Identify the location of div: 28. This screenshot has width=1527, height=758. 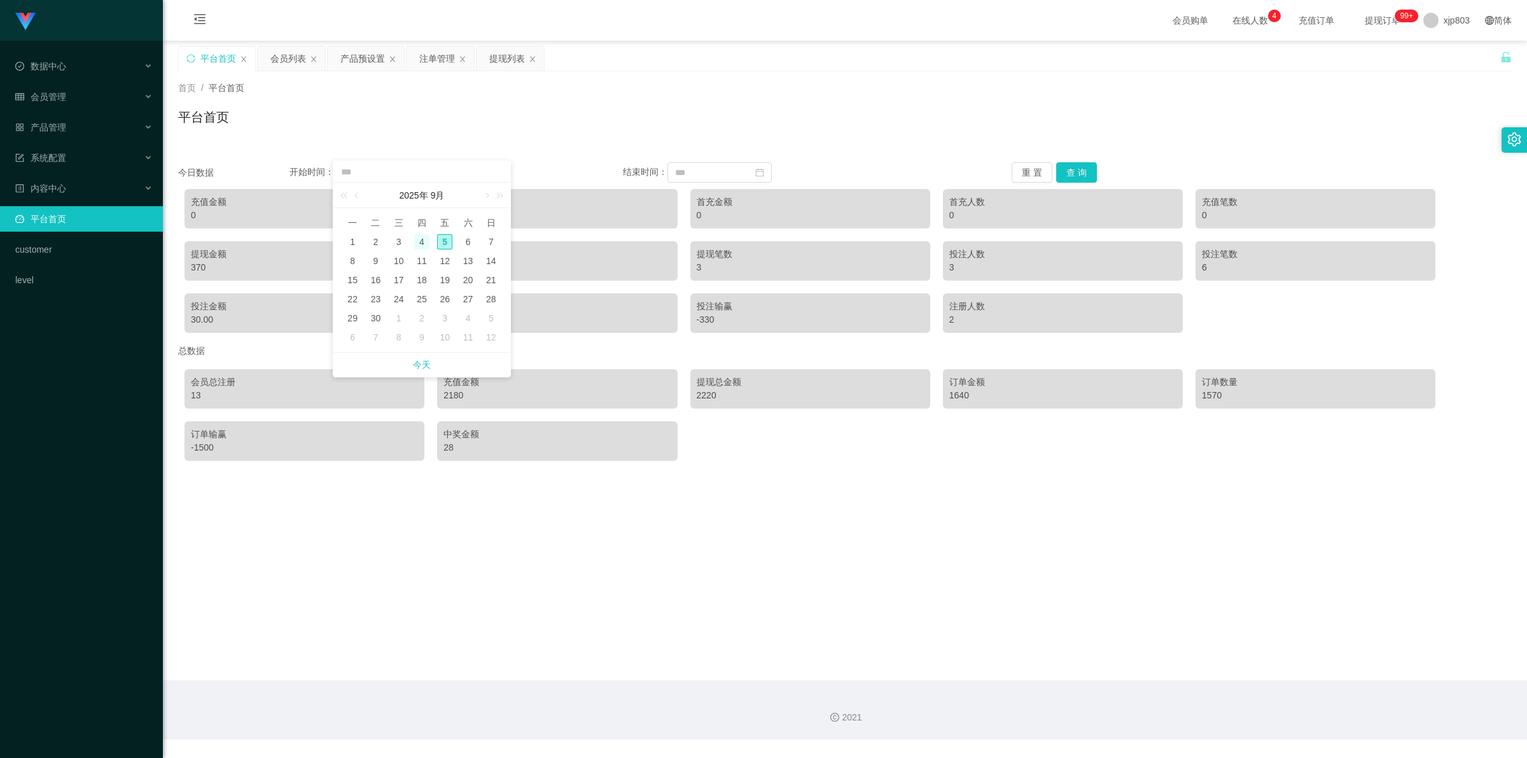
(491, 299).